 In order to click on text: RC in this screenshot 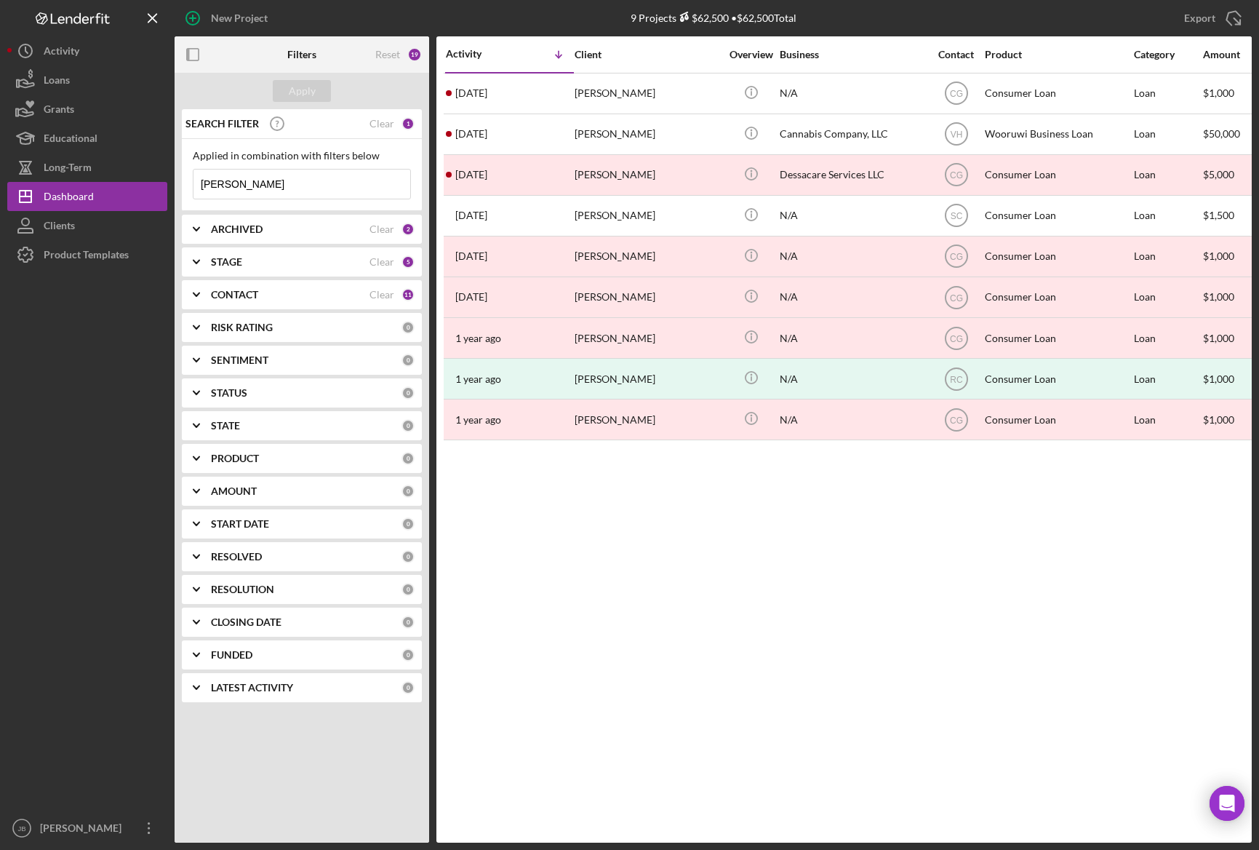, I will do `click(957, 379)`.